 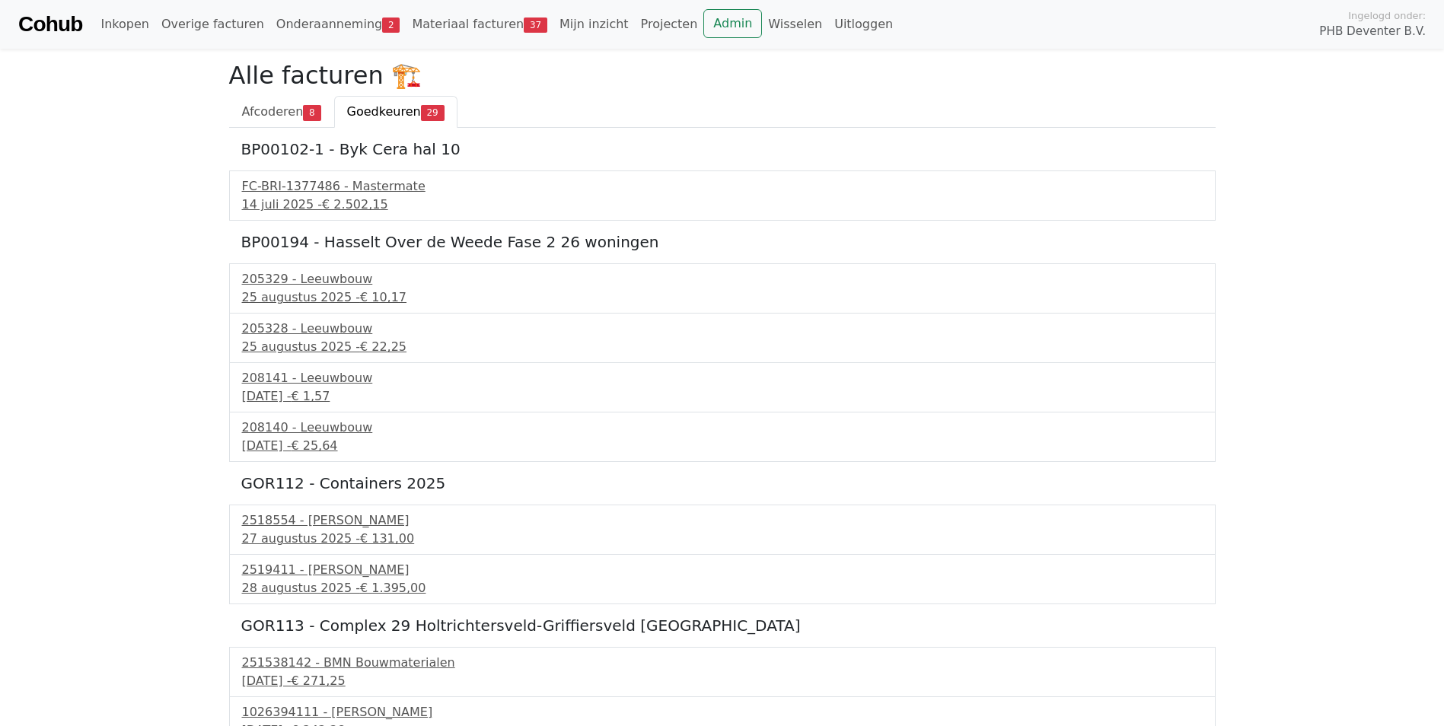 I want to click on a: Inkopen, so click(x=124, y=24).